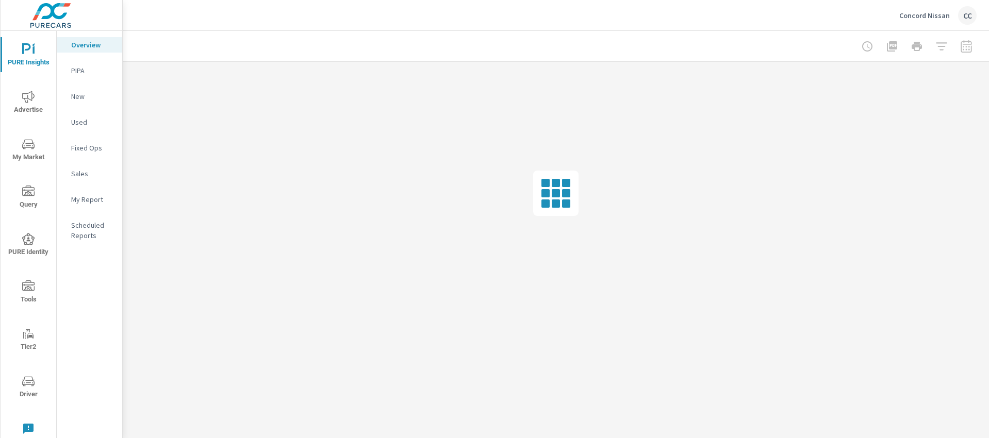 Image resolution: width=989 pixels, height=438 pixels. Describe the element at coordinates (92, 200) in the screenshot. I see `p: My Report` at that location.